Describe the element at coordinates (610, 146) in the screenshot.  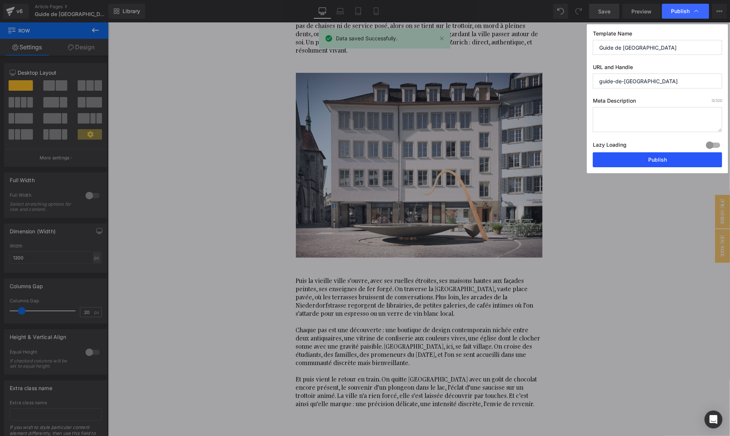
I see `label: Lazy Loading` at that location.